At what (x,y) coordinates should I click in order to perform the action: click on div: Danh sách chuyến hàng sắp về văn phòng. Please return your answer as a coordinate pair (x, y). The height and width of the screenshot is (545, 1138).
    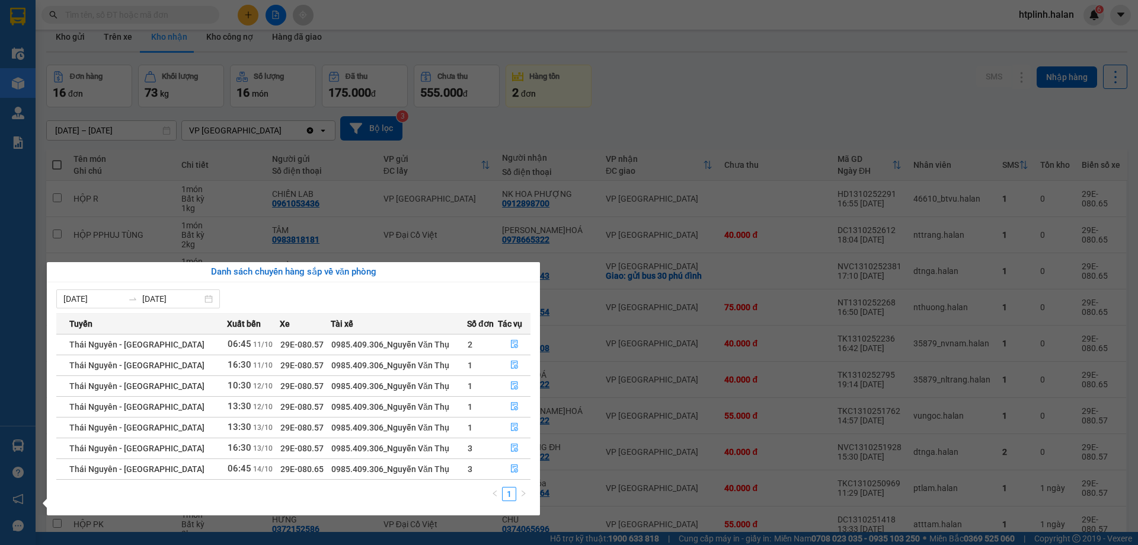
    Looking at the image, I should click on (293, 272).